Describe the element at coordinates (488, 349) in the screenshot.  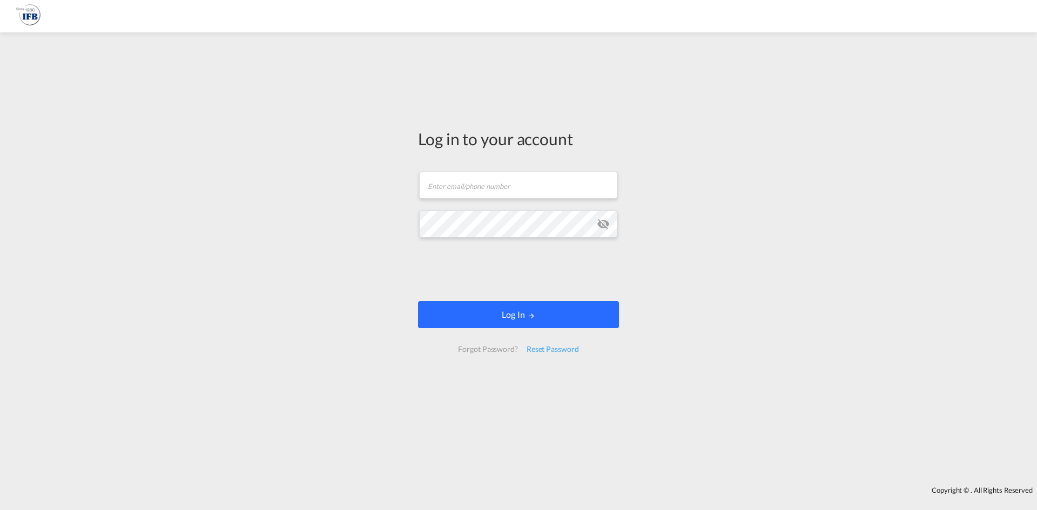
I see `div: Forgot Password?` at that location.